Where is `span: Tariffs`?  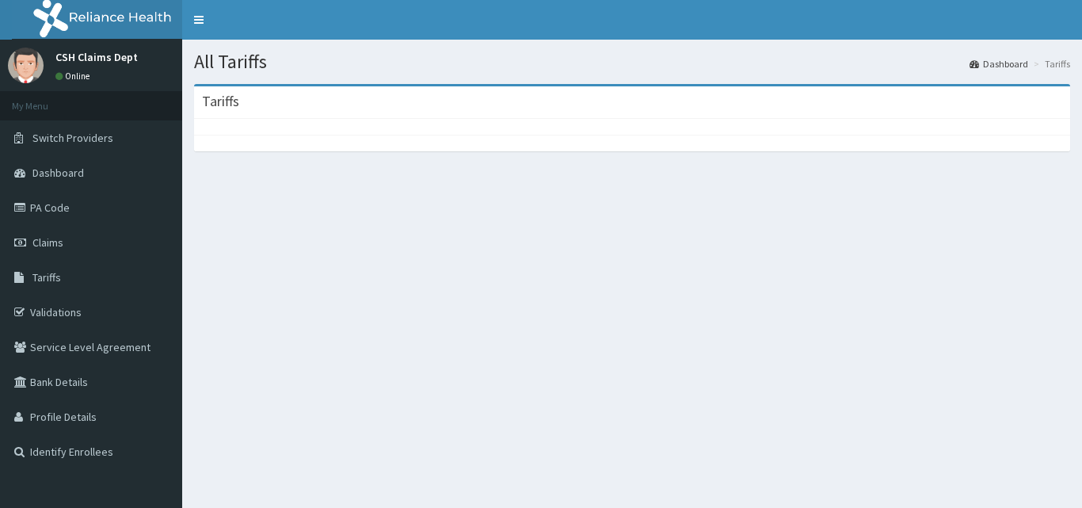
span: Tariffs is located at coordinates (47, 277).